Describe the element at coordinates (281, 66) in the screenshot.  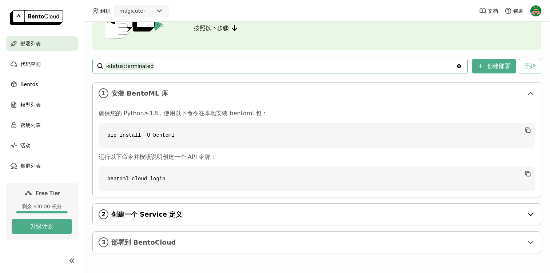
I see `input: 搜索` at that location.